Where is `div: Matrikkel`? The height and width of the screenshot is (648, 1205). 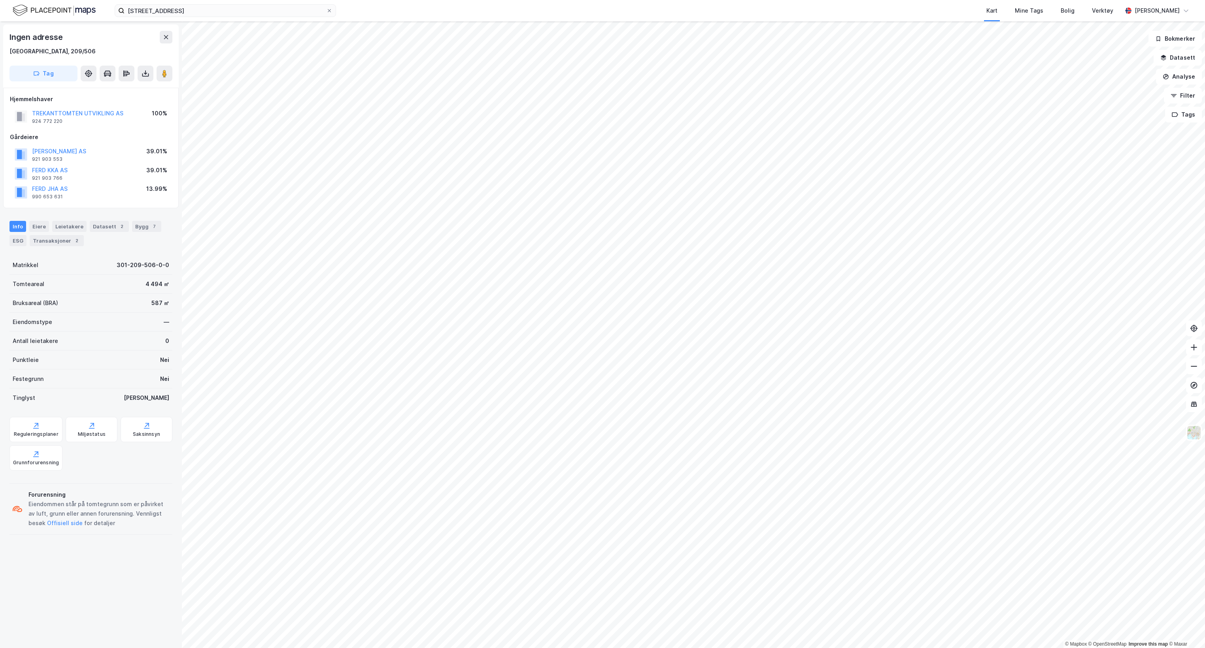 div: Matrikkel is located at coordinates (25, 265).